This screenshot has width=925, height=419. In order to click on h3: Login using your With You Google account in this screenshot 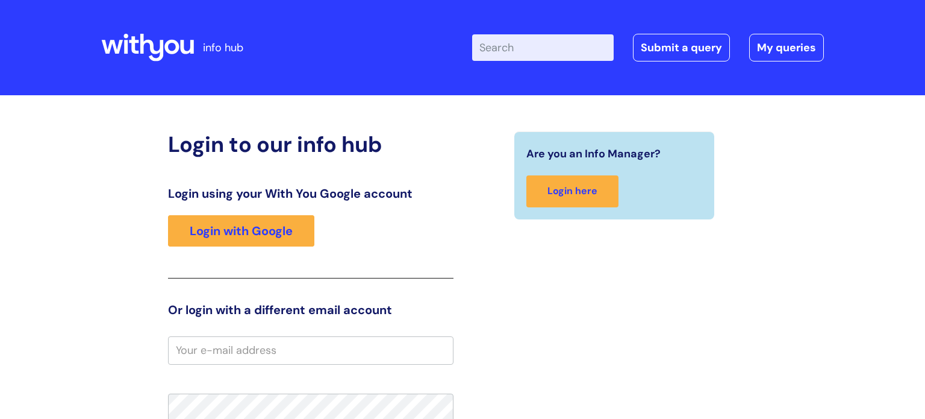, I will do `click(311, 193)`.